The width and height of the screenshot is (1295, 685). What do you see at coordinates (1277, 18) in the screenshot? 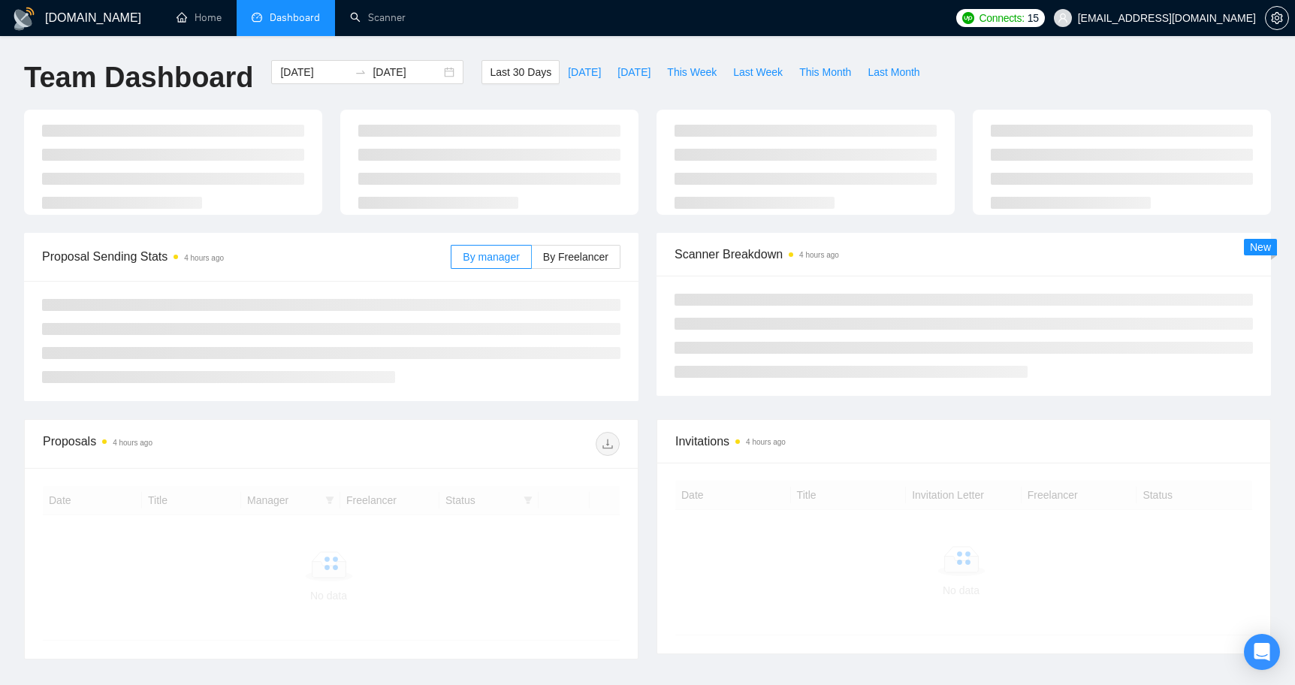
I see `span: setting` at bounding box center [1277, 18].